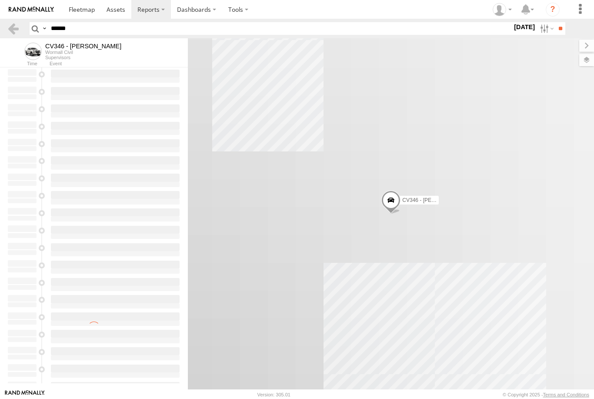 The height and width of the screenshot is (399, 594). What do you see at coordinates (546, 395) in the screenshot?
I see `div: © Copyright 2025 -` at bounding box center [546, 395].